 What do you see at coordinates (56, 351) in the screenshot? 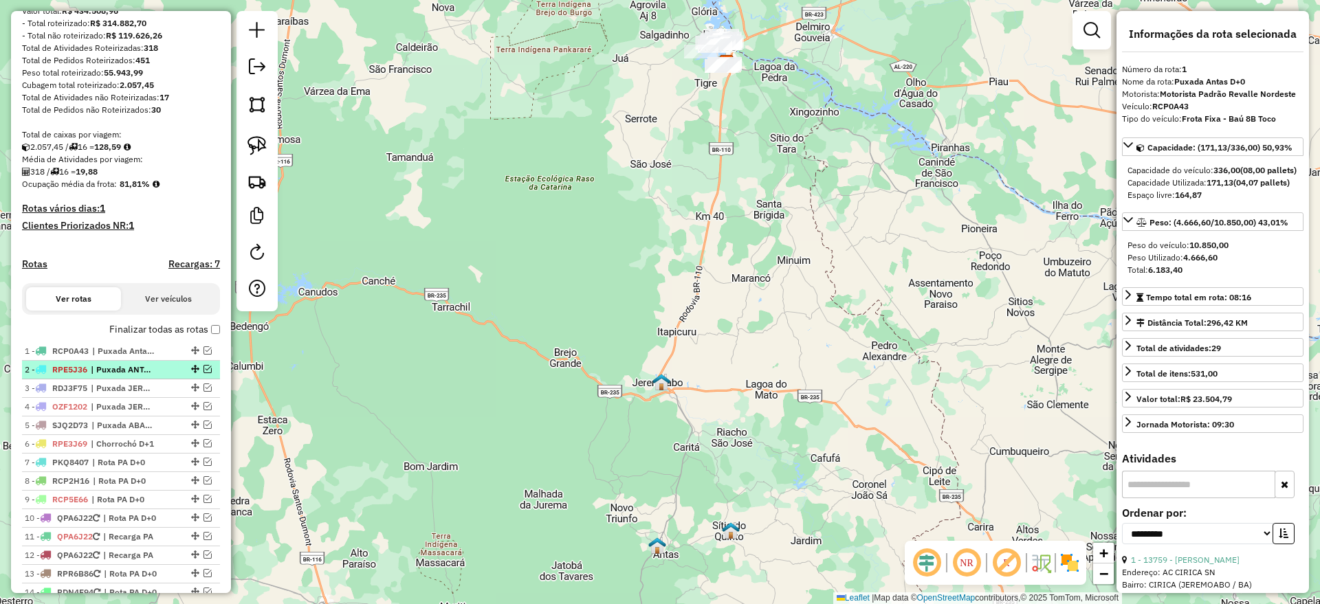
I see `span: 1 -` at bounding box center [56, 351].